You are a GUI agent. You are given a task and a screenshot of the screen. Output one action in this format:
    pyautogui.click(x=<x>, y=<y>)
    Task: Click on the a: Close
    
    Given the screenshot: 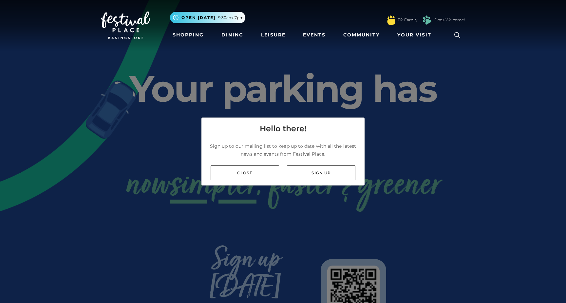 What is the action you would take?
    pyautogui.click(x=245, y=172)
    